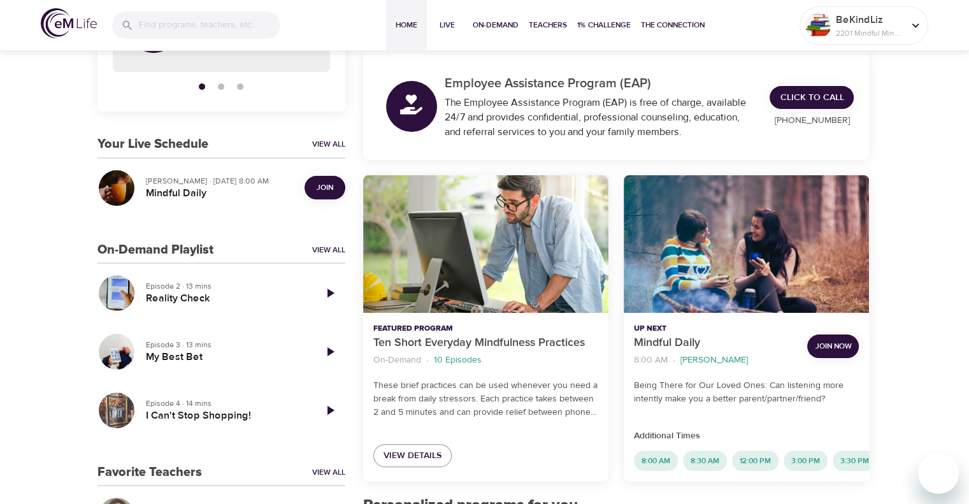  What do you see at coordinates (225, 415) in the screenshot?
I see `h5: I Can't Stop Shopping!` at bounding box center [225, 415].